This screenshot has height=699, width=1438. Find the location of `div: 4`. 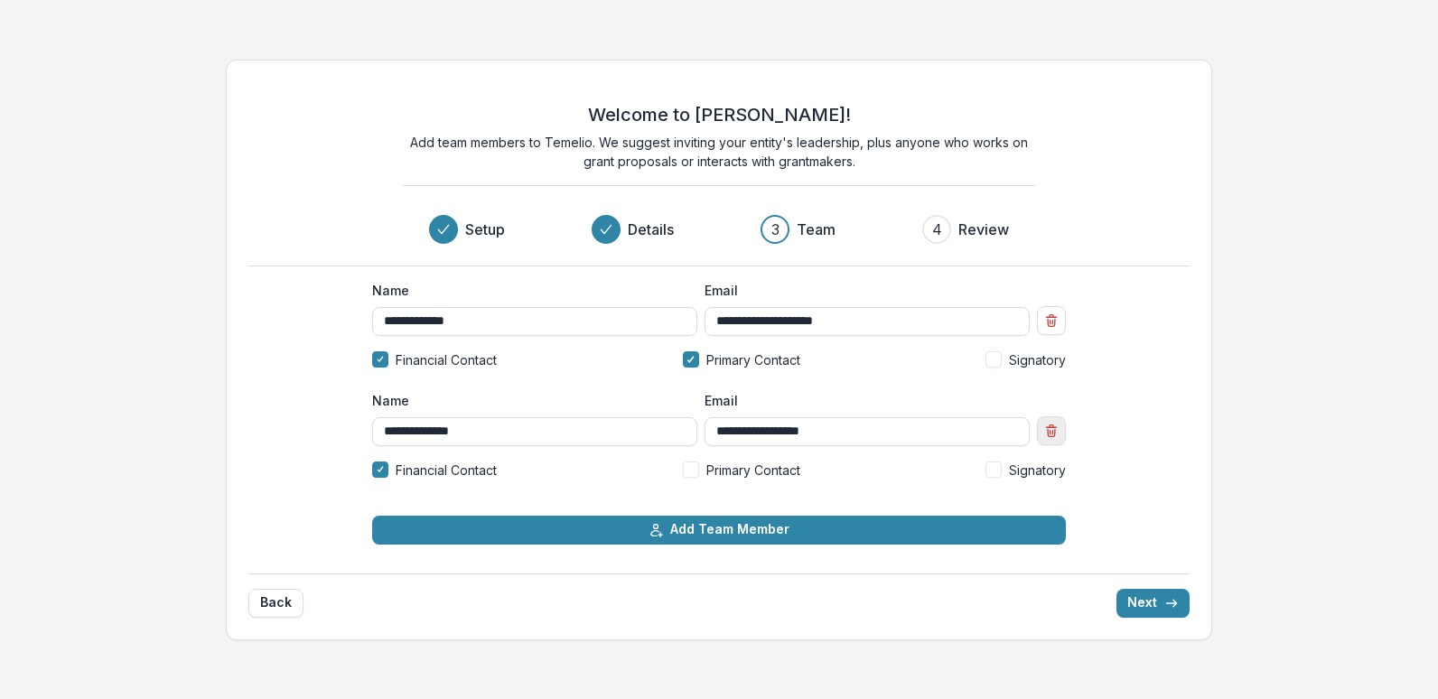

div: 4 is located at coordinates (937, 229).